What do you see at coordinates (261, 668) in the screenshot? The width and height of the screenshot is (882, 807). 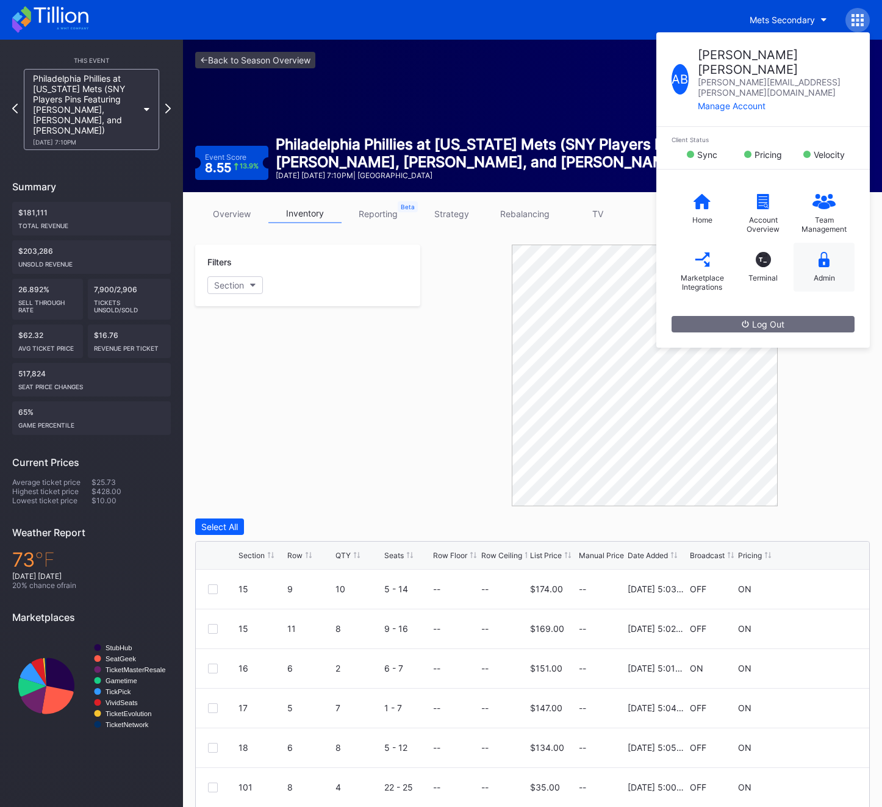 I see `div: 16` at bounding box center [261, 668].